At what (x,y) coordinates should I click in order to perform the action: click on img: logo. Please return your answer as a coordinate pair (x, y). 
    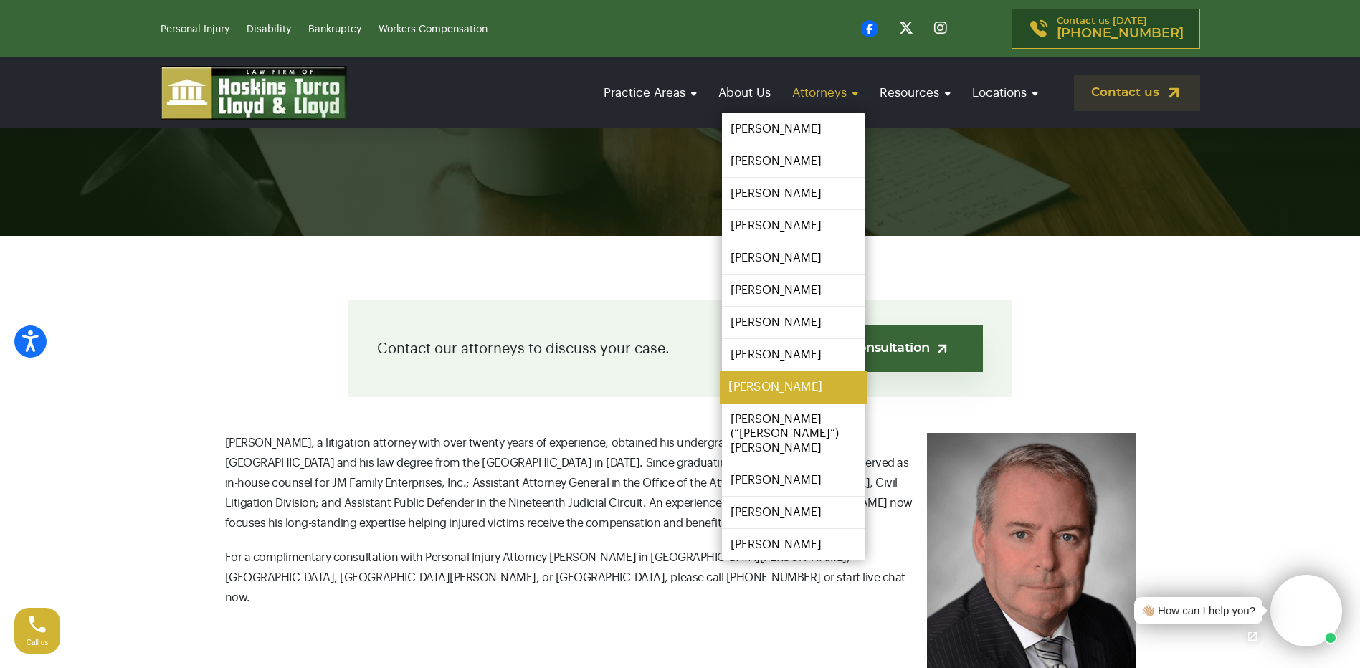
    Looking at the image, I should click on (254, 93).